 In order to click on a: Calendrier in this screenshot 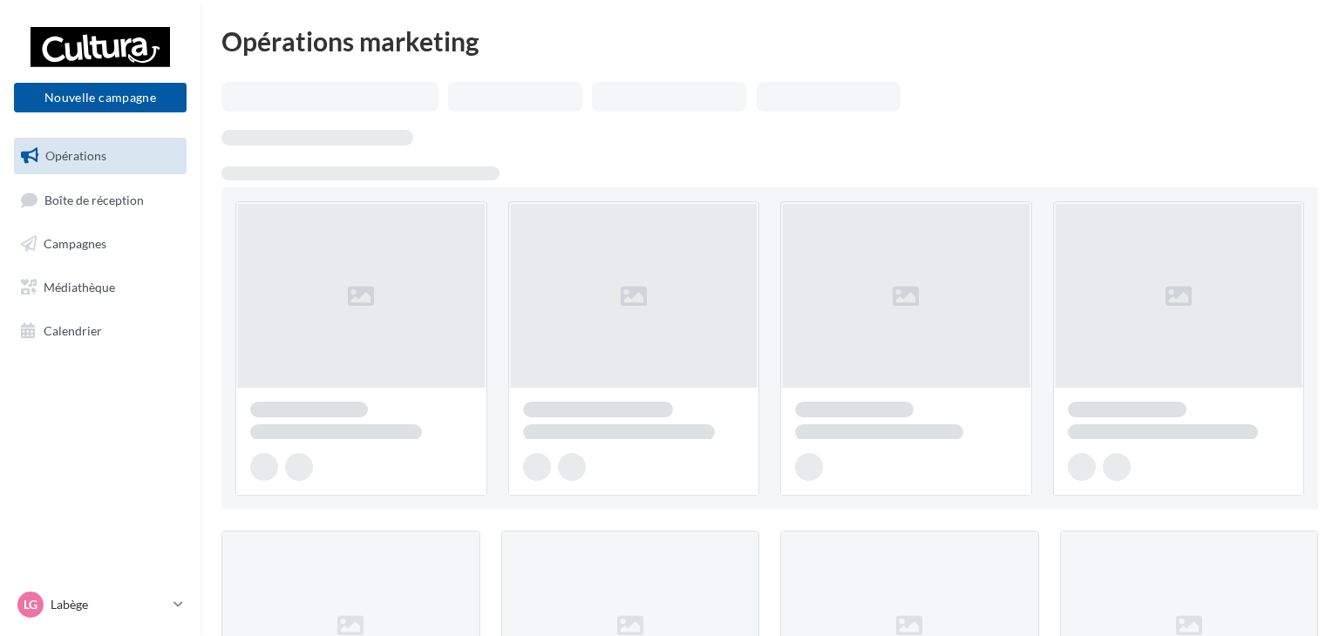, I will do `click(100, 331)`.